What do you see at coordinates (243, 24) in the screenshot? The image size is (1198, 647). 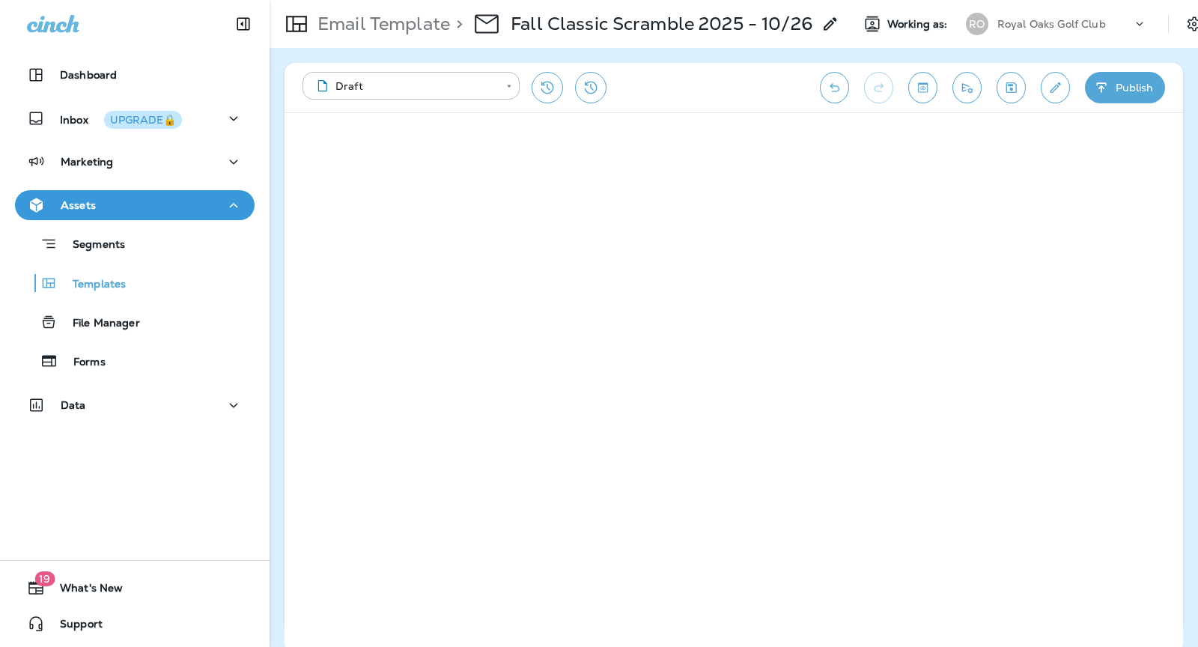 I see `button: Collapse Sidebar` at bounding box center [243, 24].